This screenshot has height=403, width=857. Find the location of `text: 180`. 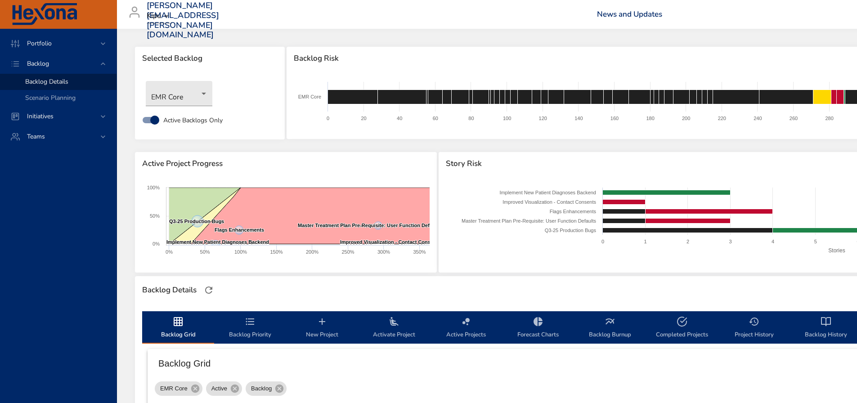

text: 180 is located at coordinates (651, 118).